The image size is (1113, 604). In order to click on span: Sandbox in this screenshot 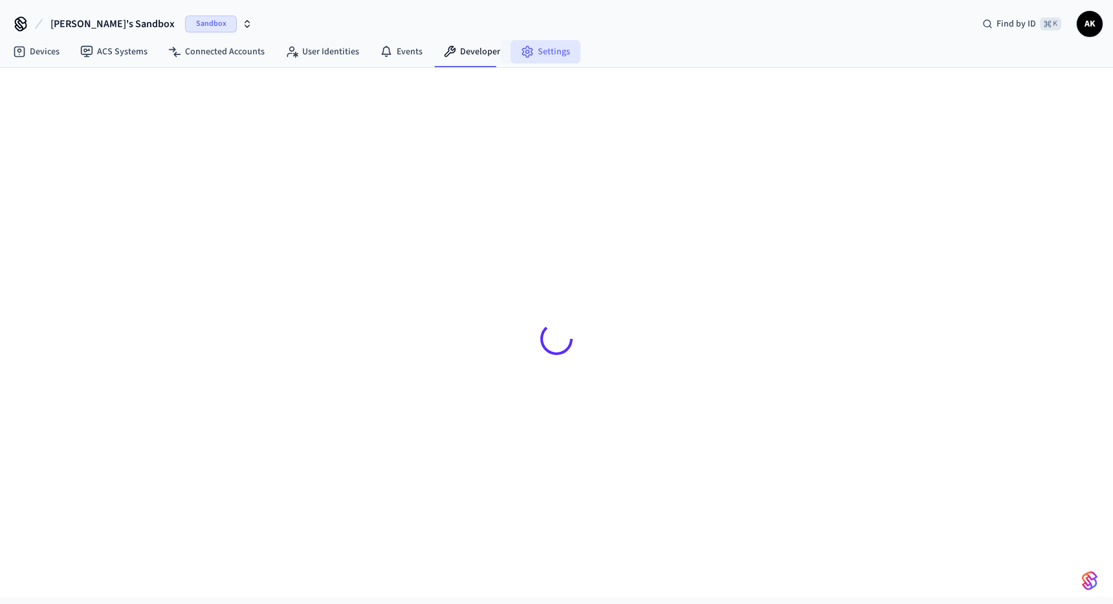, I will do `click(211, 24)`.